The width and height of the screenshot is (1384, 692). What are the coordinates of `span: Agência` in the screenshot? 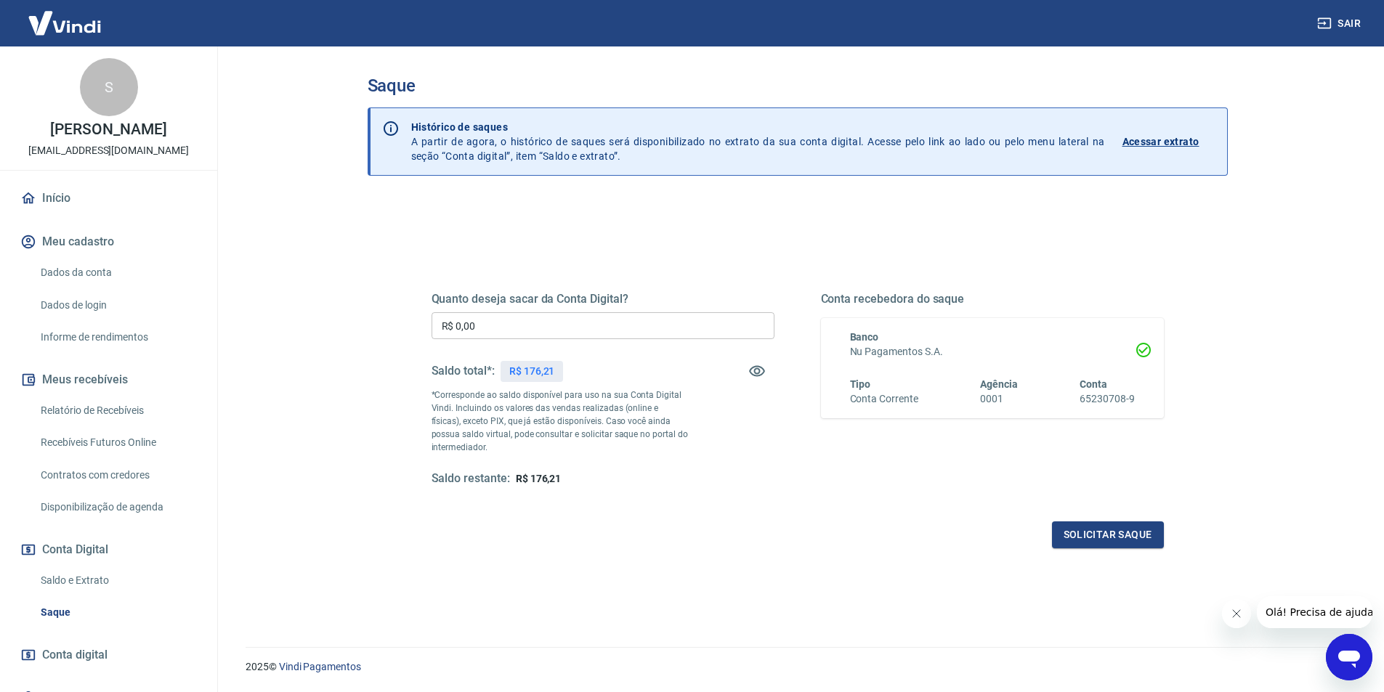 It's located at (999, 384).